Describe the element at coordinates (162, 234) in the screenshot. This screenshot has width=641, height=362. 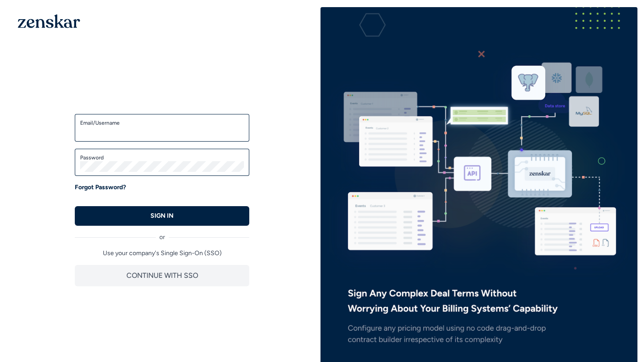
I see `div: or` at that location.